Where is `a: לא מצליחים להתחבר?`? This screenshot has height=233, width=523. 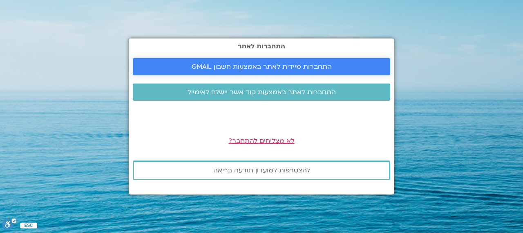 a: לא מצליחים להתחבר? is located at coordinates (262, 141).